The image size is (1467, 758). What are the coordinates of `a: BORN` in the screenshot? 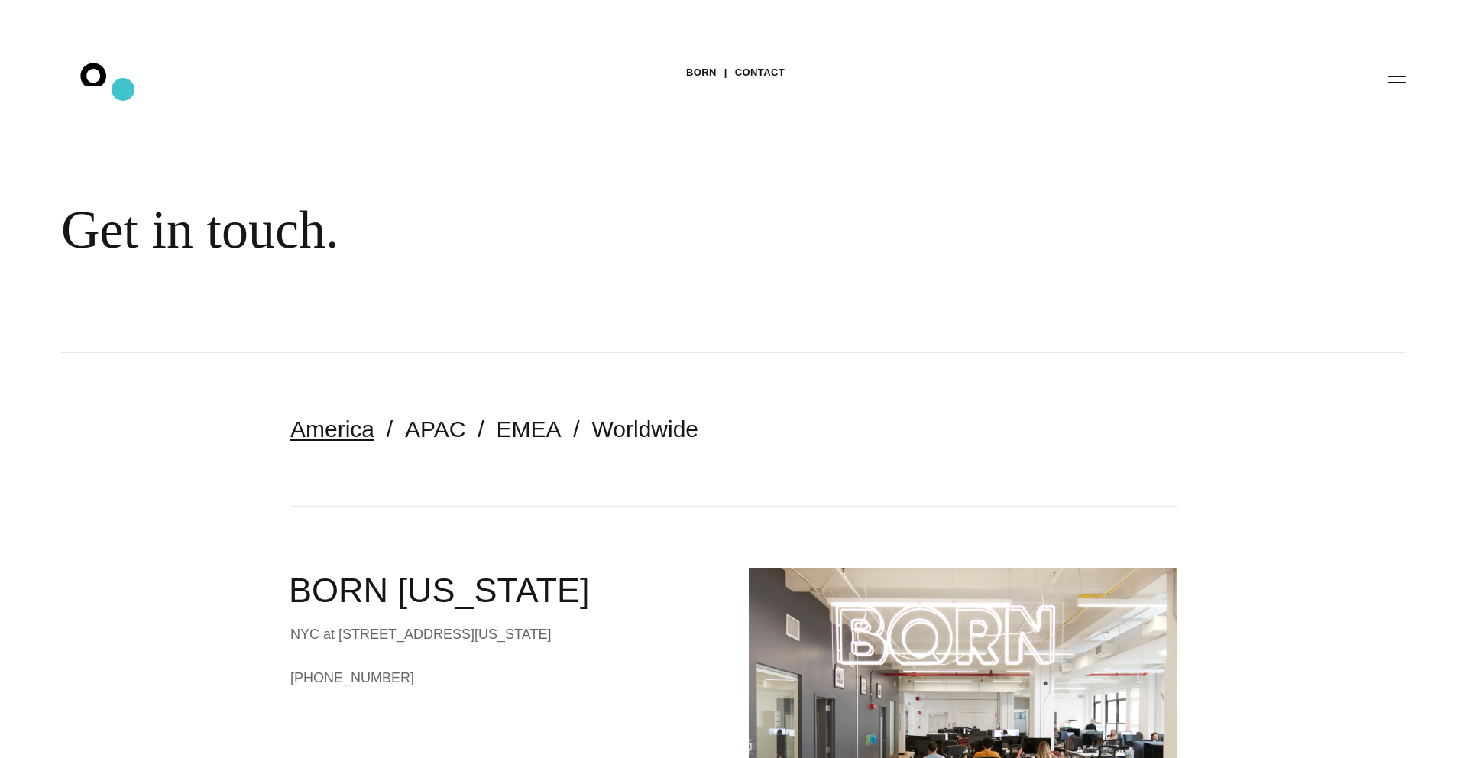 It's located at (701, 73).